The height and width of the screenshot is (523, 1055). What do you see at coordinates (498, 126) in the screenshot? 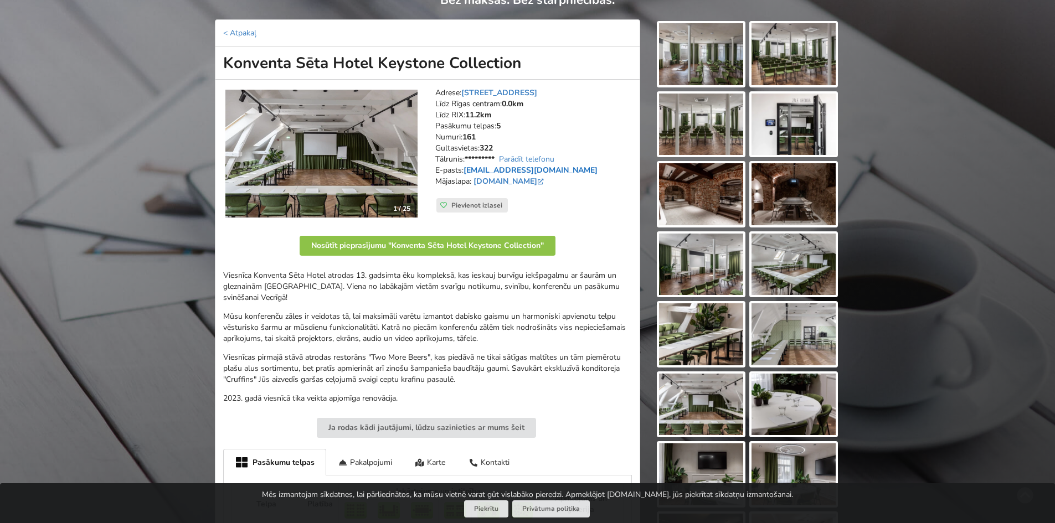
I see `strong: 5` at bounding box center [498, 126].